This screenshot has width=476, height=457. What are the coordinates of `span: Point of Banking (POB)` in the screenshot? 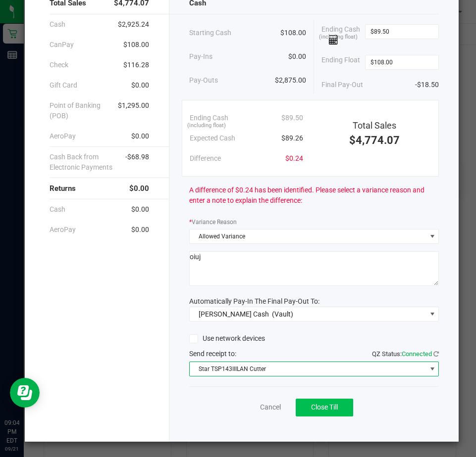 It's located at (84, 111).